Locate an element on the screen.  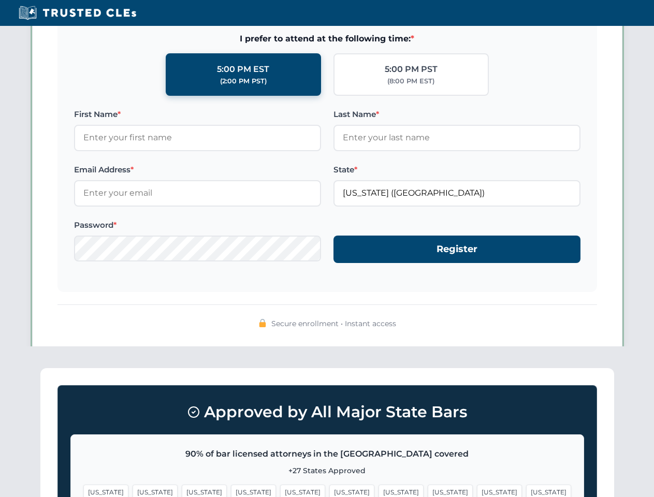
input: Enter your first name is located at coordinates (197, 138).